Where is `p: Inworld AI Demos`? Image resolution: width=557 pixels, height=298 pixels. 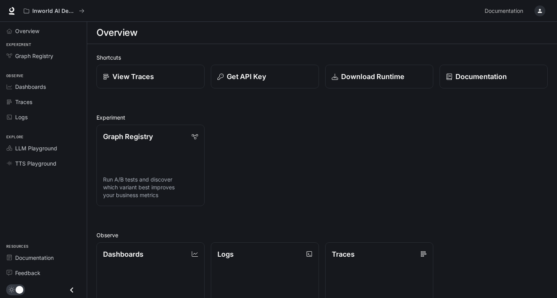
p: Inworld AI Demos is located at coordinates (54, 11).